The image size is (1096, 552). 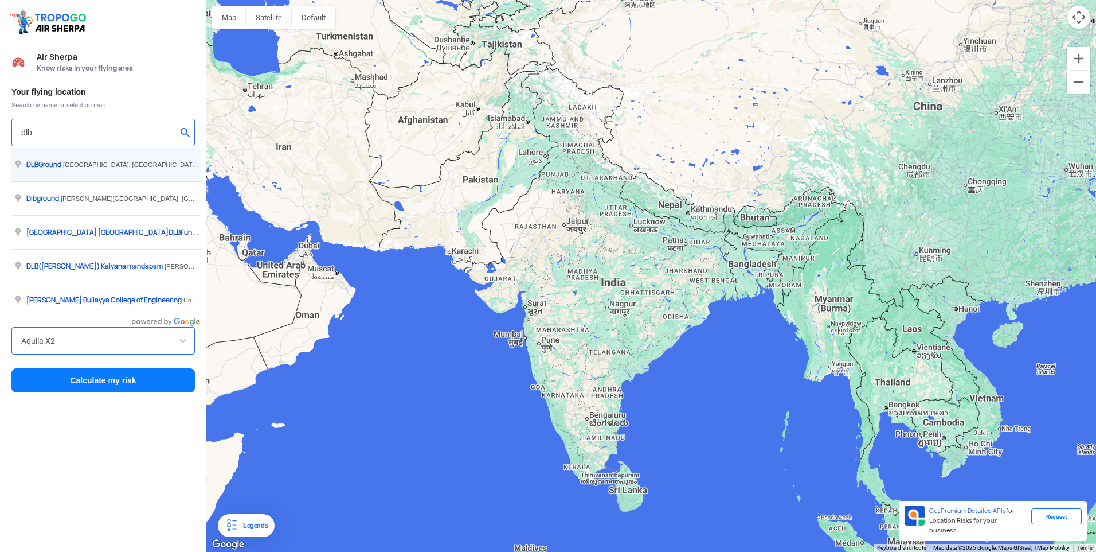 What do you see at coordinates (103, 92) in the screenshot?
I see `h3: Your flying location` at bounding box center [103, 92].